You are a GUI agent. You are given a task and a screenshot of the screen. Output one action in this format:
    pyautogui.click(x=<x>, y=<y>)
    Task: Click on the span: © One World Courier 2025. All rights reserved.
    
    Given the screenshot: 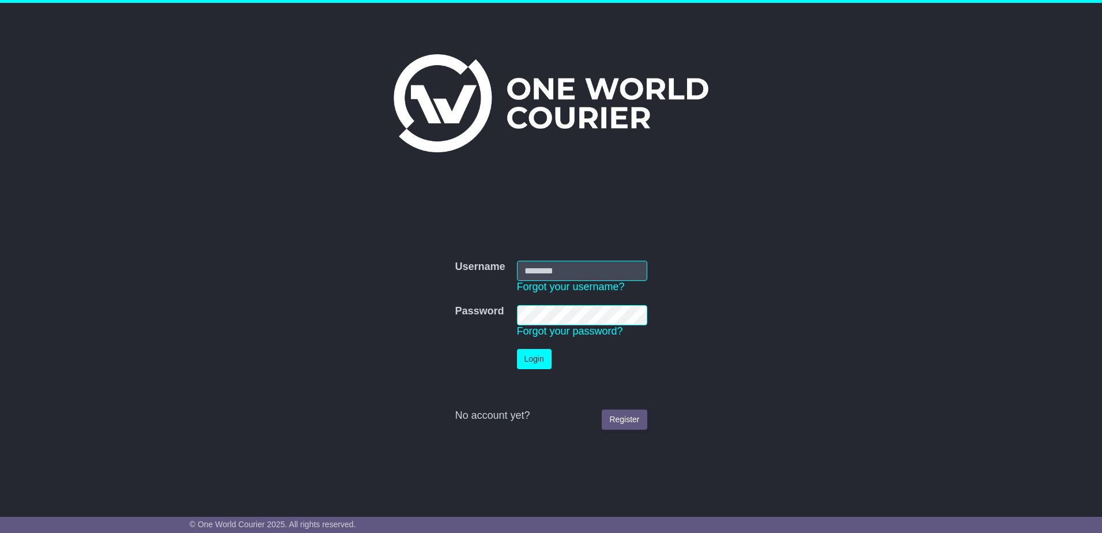 What is the action you would take?
    pyautogui.click(x=273, y=524)
    